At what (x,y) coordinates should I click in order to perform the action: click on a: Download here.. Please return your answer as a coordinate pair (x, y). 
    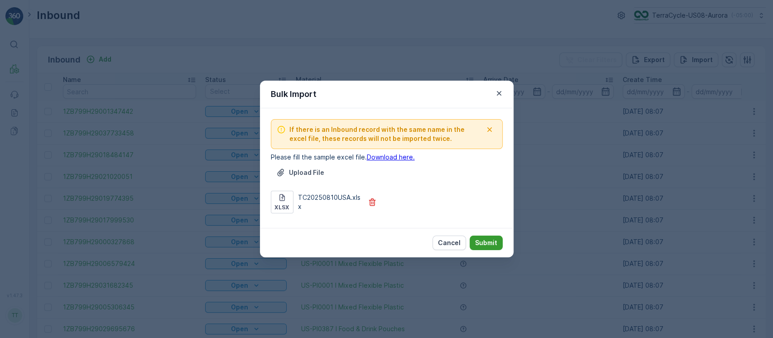
    Looking at the image, I should click on (391, 157).